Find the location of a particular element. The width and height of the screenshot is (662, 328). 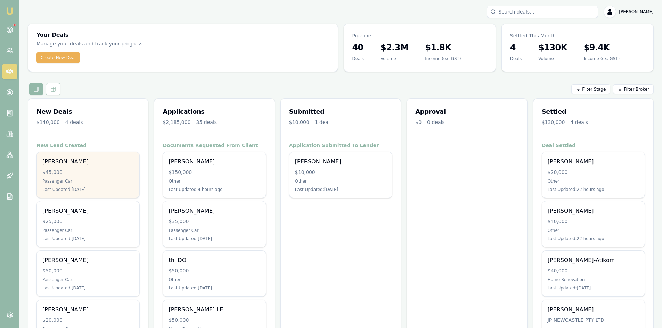

input: Search deals is located at coordinates (542, 12).